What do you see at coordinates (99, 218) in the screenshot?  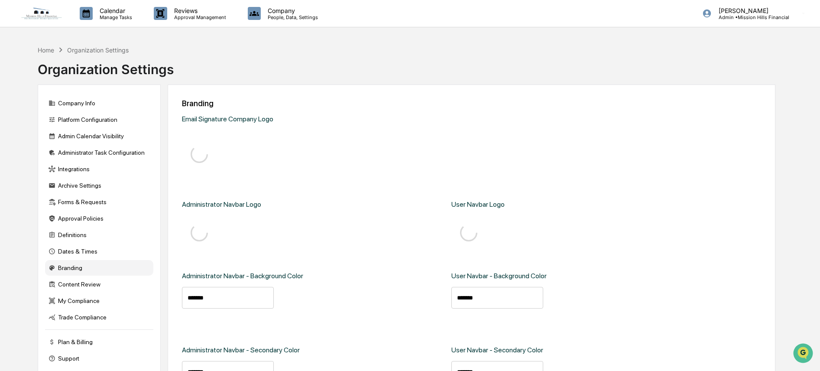 I see `div: Approval Policies` at bounding box center [99, 218].